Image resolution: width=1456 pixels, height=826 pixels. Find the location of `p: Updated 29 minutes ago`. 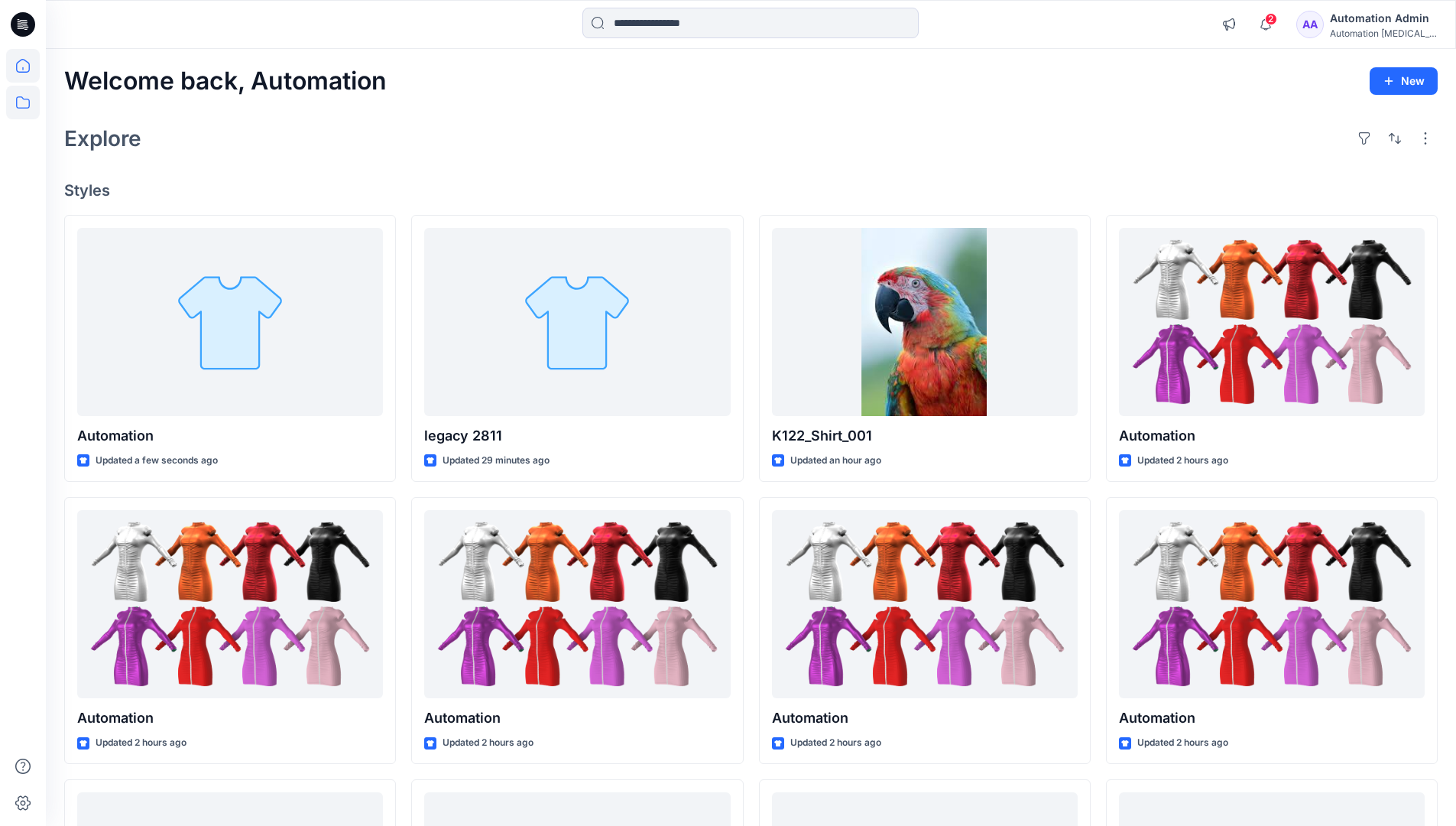

p: Updated 29 minutes ago is located at coordinates (496, 460).